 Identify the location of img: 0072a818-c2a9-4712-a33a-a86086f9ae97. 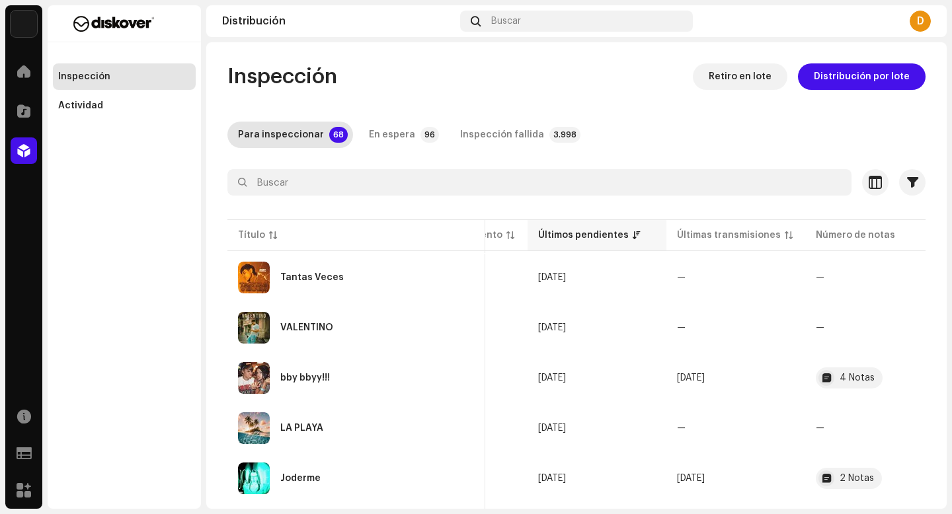
(254, 328).